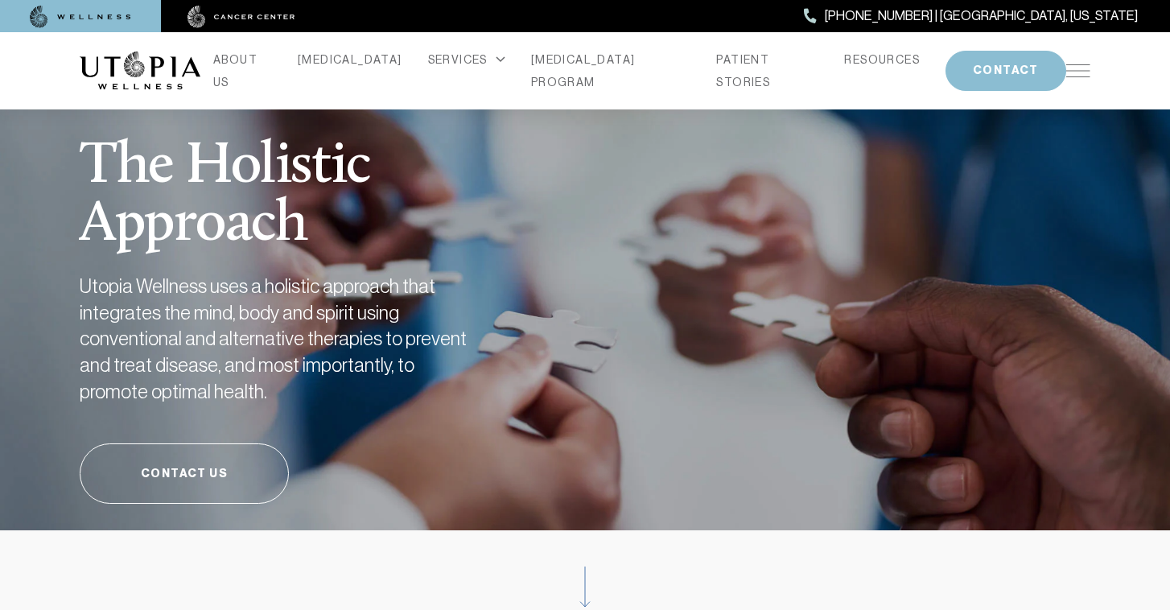 The width and height of the screenshot is (1170, 610). Describe the element at coordinates (767, 71) in the screenshot. I see `a: PATIENT STORIES` at that location.